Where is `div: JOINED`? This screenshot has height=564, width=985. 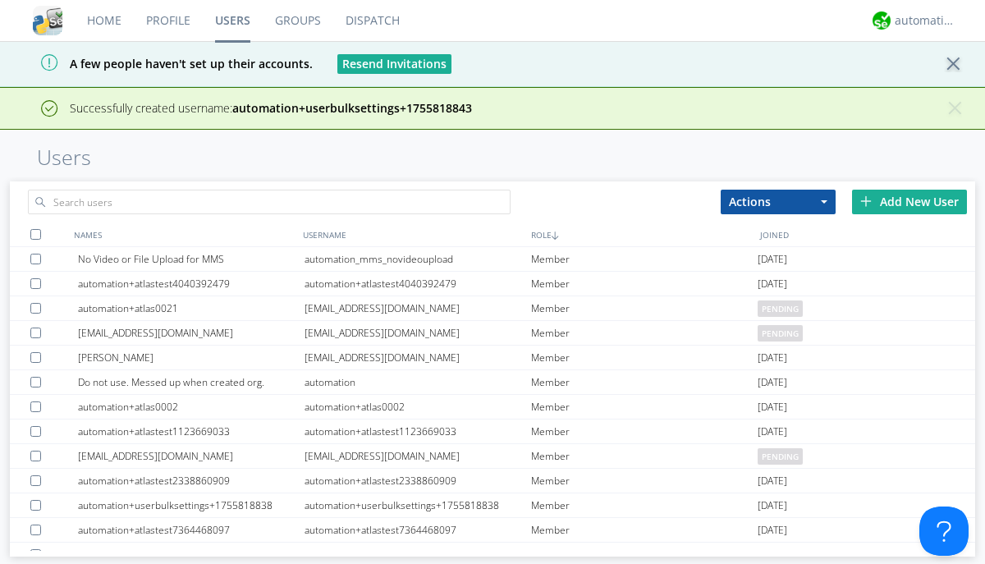 div: JOINED is located at coordinates (870, 234).